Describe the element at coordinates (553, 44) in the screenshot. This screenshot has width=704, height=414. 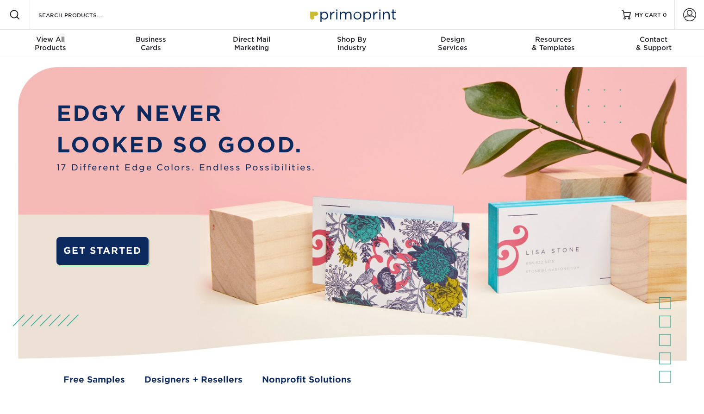
I see `div: & Templates` at that location.